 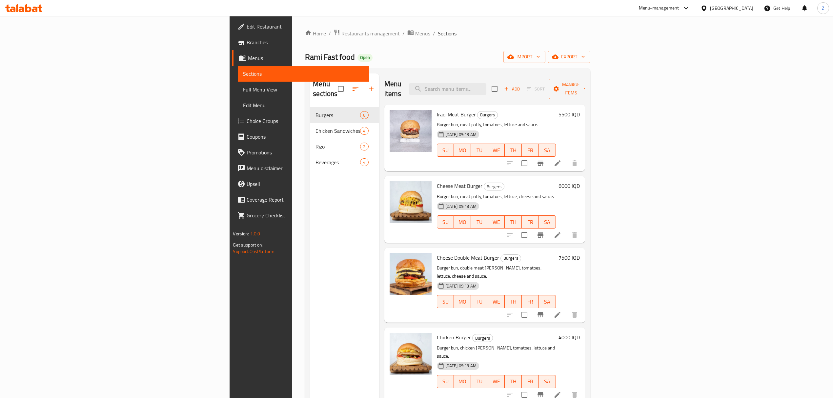 I want to click on a: Support.OpsPlatform, so click(x=253, y=251).